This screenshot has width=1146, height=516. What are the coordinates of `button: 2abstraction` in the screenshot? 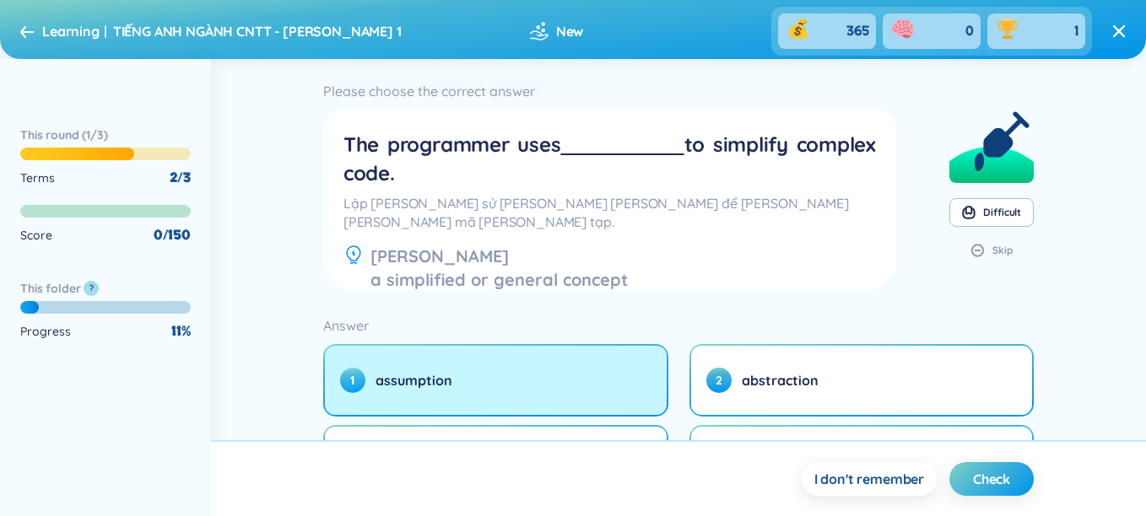 It's located at (861, 381).